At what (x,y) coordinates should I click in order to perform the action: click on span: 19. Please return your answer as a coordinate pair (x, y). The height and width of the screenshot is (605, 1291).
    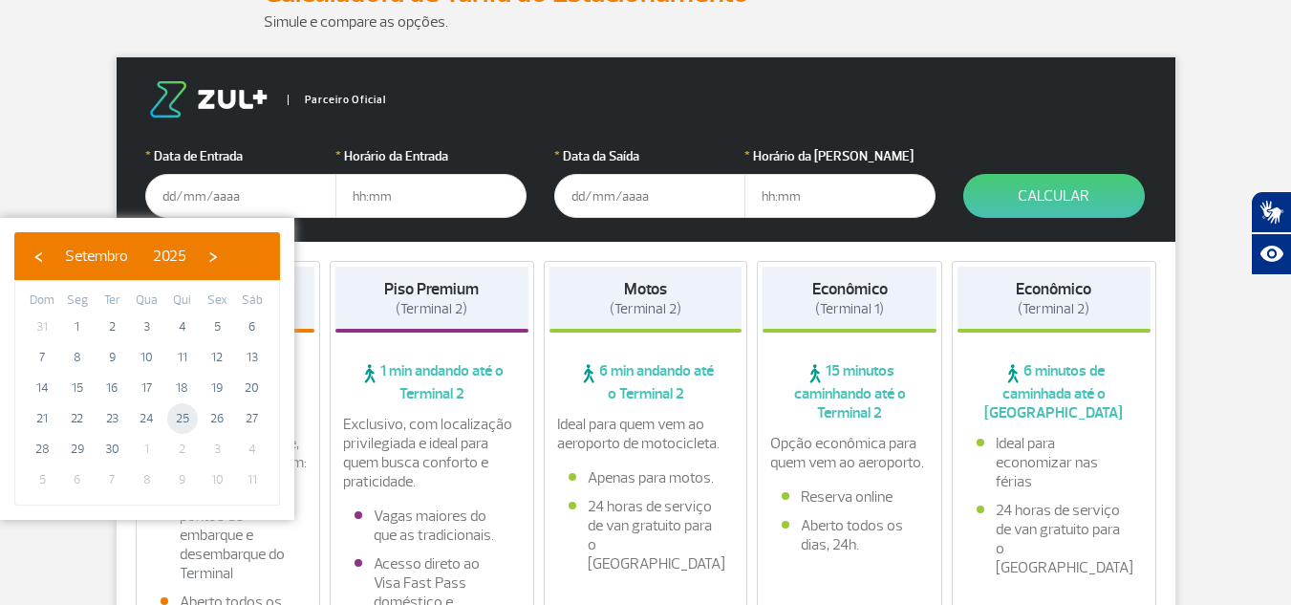
    Looking at the image, I should click on (217, 388).